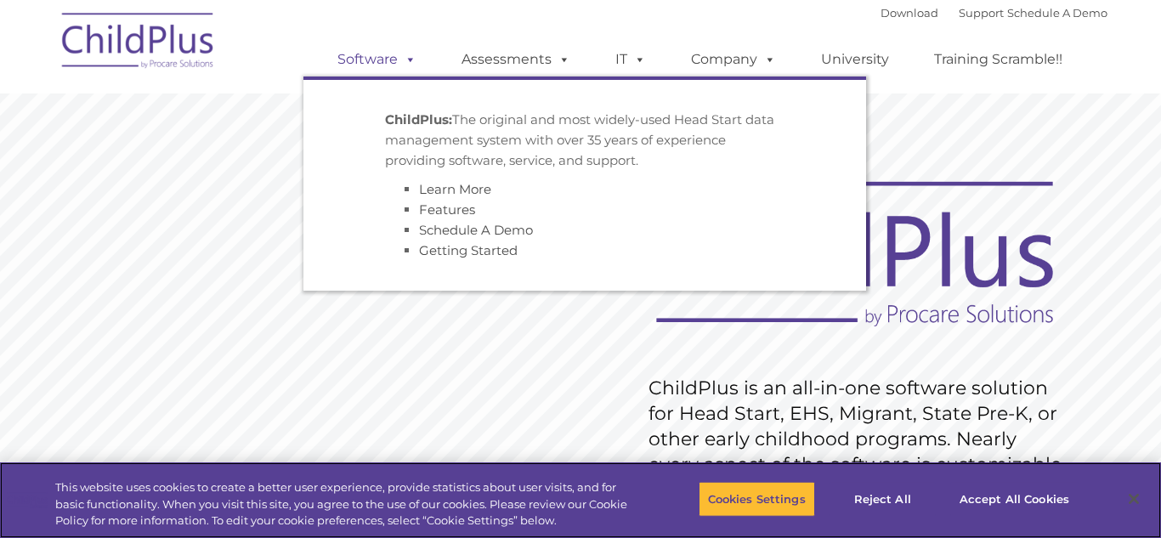 Image resolution: width=1161 pixels, height=538 pixels. I want to click on a: Company, so click(733, 59).